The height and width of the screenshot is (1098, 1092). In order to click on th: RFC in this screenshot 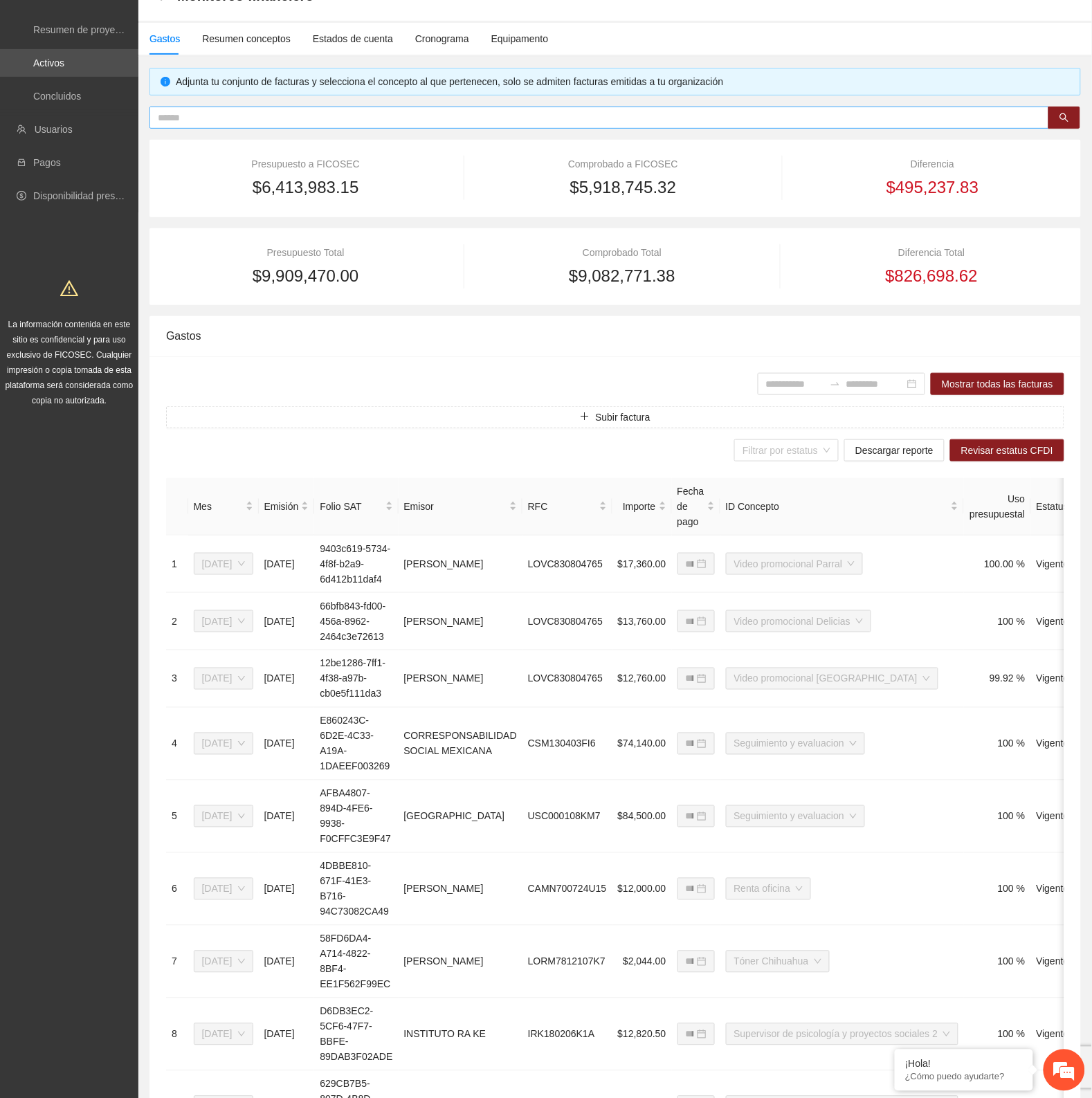, I will do `click(567, 506)`.